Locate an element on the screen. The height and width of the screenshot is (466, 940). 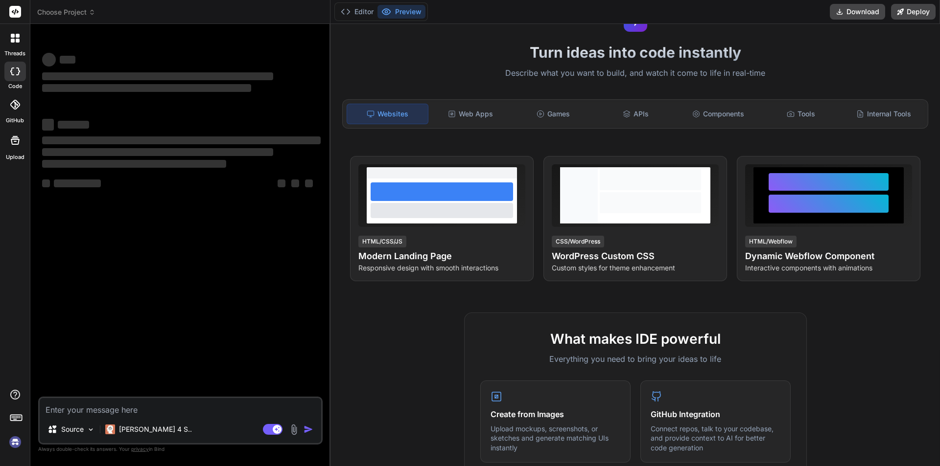
label: code is located at coordinates (15, 86).